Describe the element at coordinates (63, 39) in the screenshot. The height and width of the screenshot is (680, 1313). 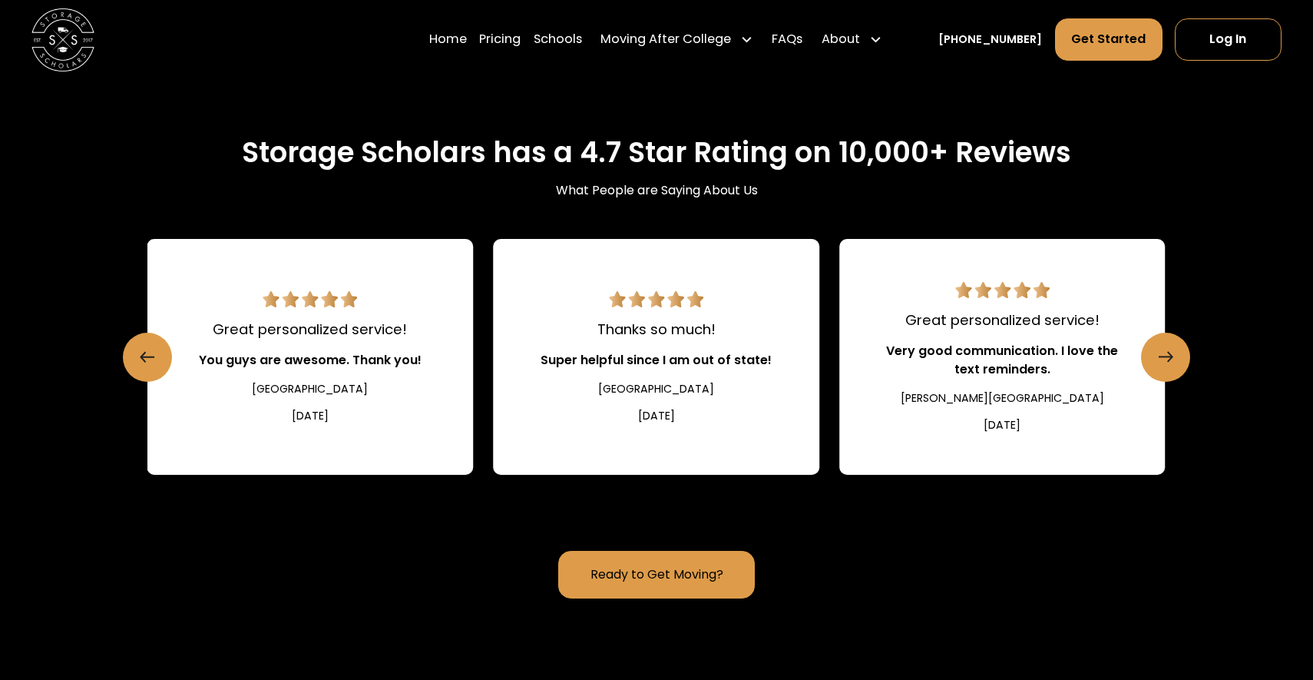
I see `img: Storage Scholars main logo` at that location.